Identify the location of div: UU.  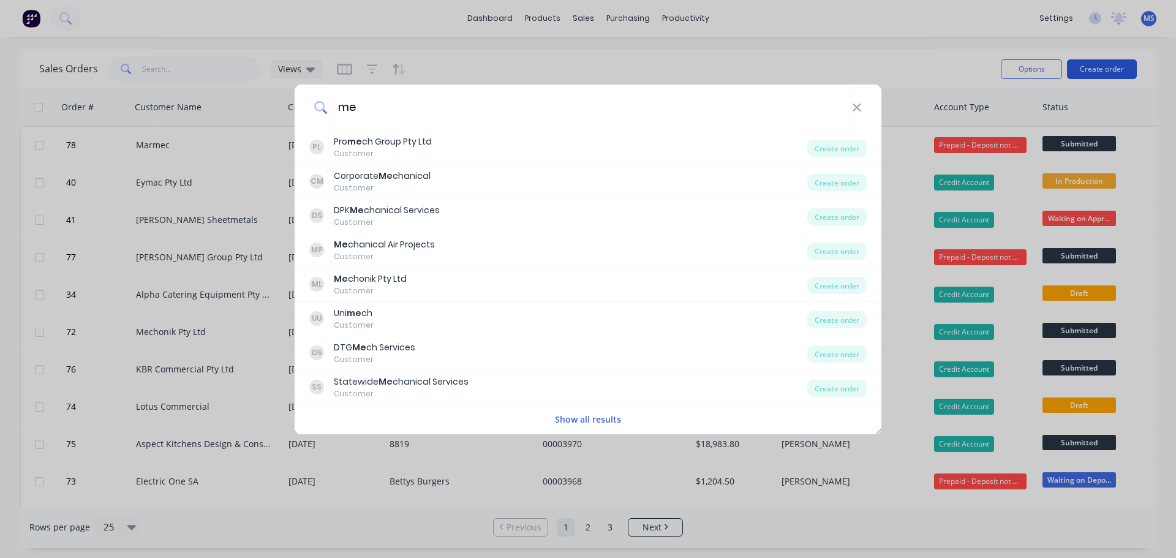
(317, 319).